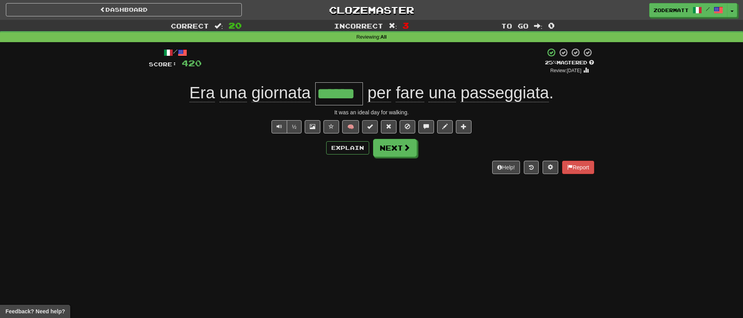 The width and height of the screenshot is (743, 318). Describe the element at coordinates (202, 93) in the screenshot. I see `span: Era` at that location.